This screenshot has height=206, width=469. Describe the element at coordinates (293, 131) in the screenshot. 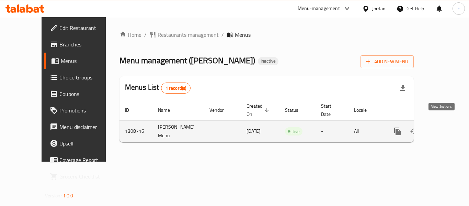

I see `div: Active` at that location.